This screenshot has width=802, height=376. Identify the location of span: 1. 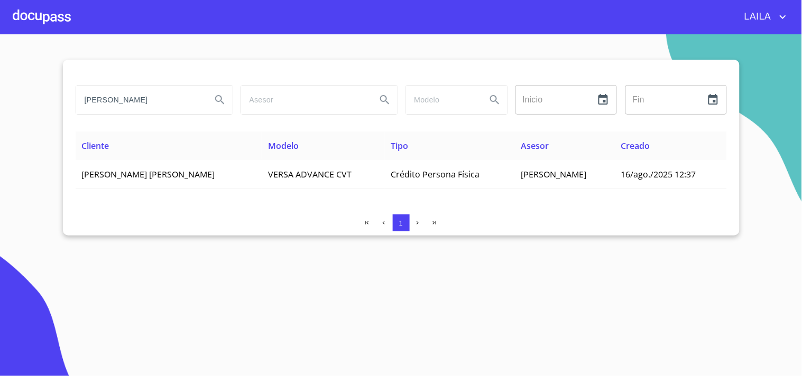
(401, 223).